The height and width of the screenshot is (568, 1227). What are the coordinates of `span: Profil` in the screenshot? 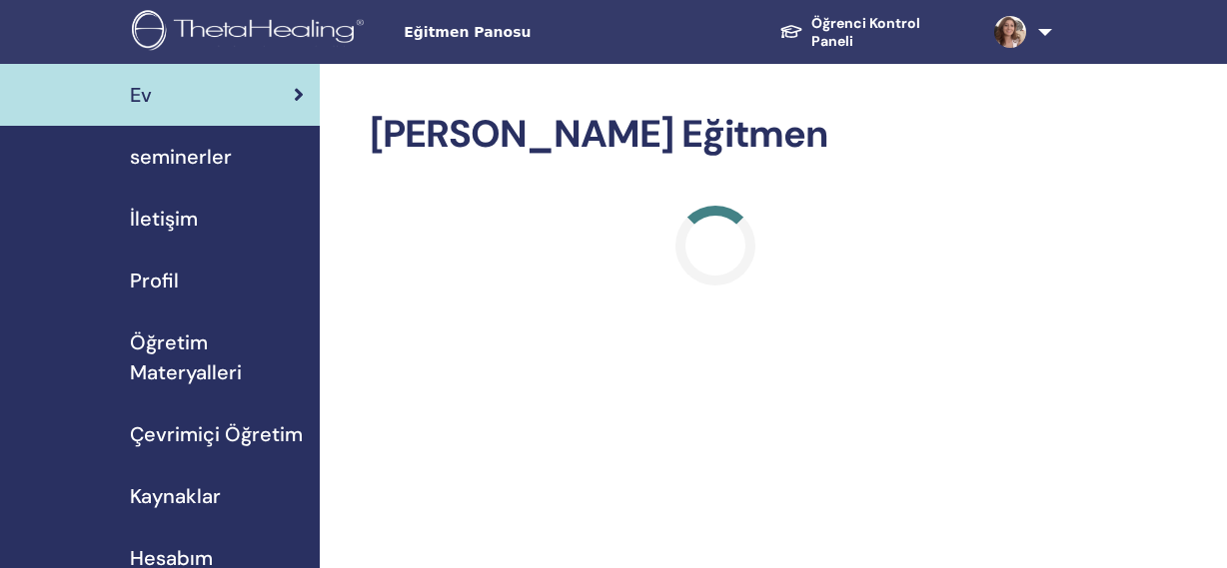 It's located at (154, 281).